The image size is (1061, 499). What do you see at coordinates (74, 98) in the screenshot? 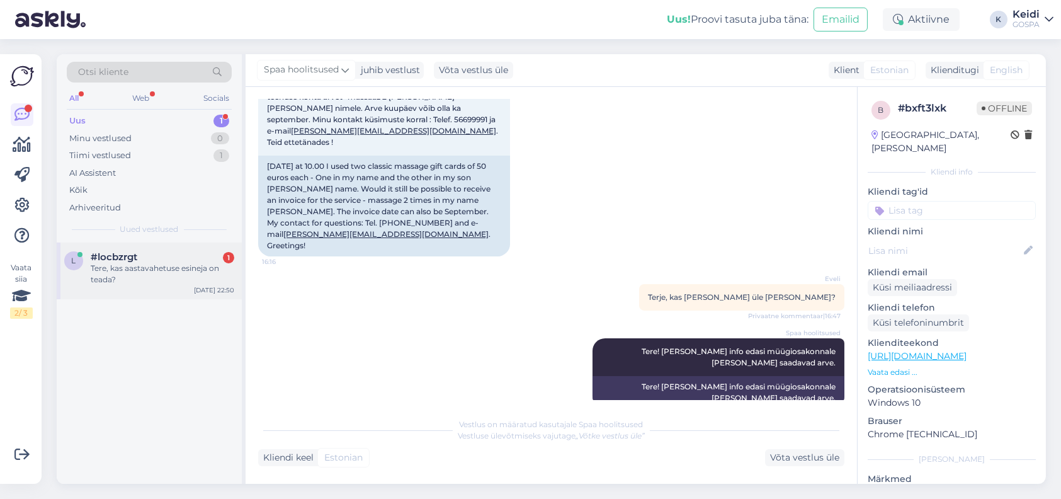
I see `div: All` at bounding box center [74, 98].